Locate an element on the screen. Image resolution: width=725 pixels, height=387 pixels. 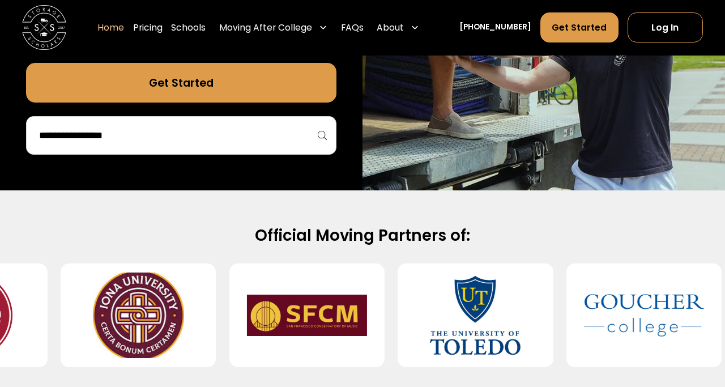
a: Log In is located at coordinates (665, 28).